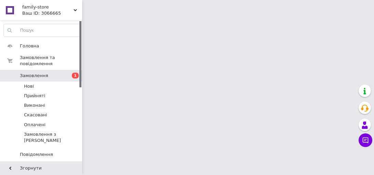  I want to click on span: Виконані, so click(35, 106).